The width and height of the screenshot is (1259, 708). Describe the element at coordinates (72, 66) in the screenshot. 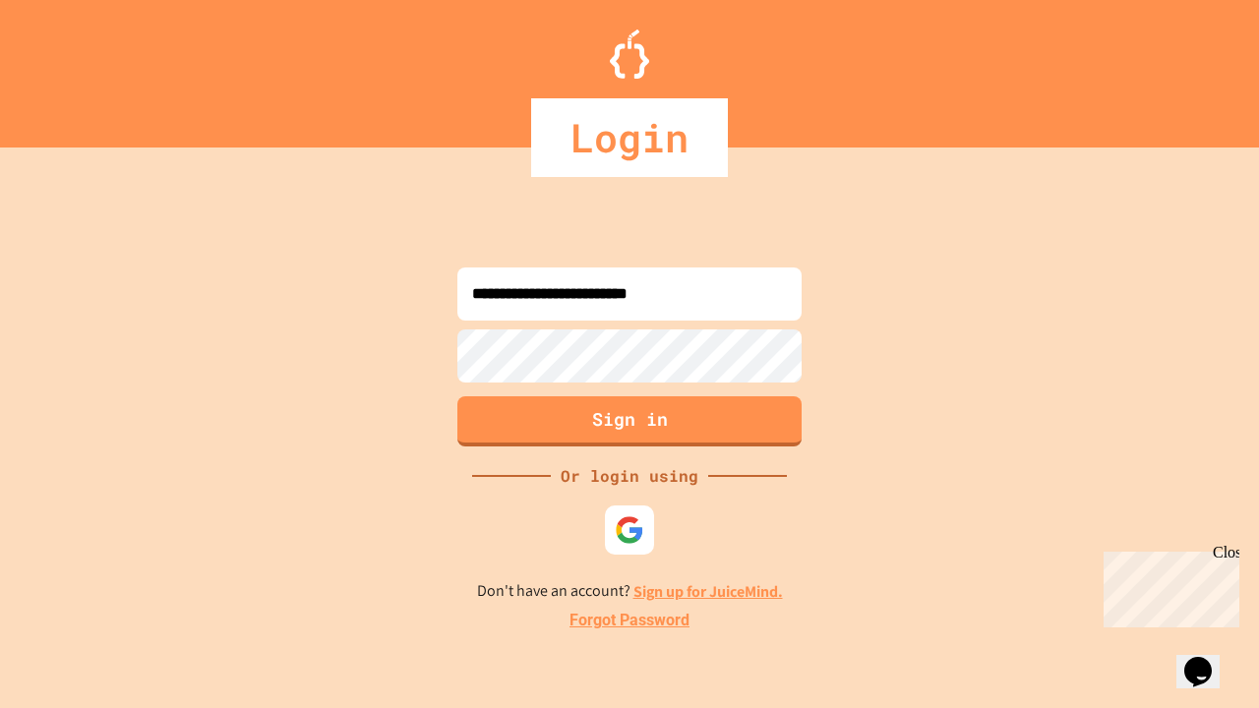

I see `div: Chat with us now!Close` at that location.